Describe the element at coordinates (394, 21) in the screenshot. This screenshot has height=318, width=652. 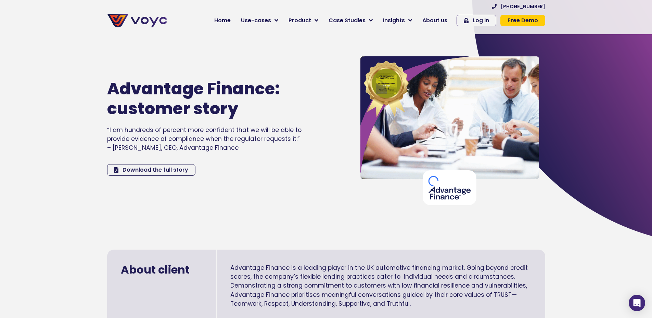
I see `span: Insights` at that location.